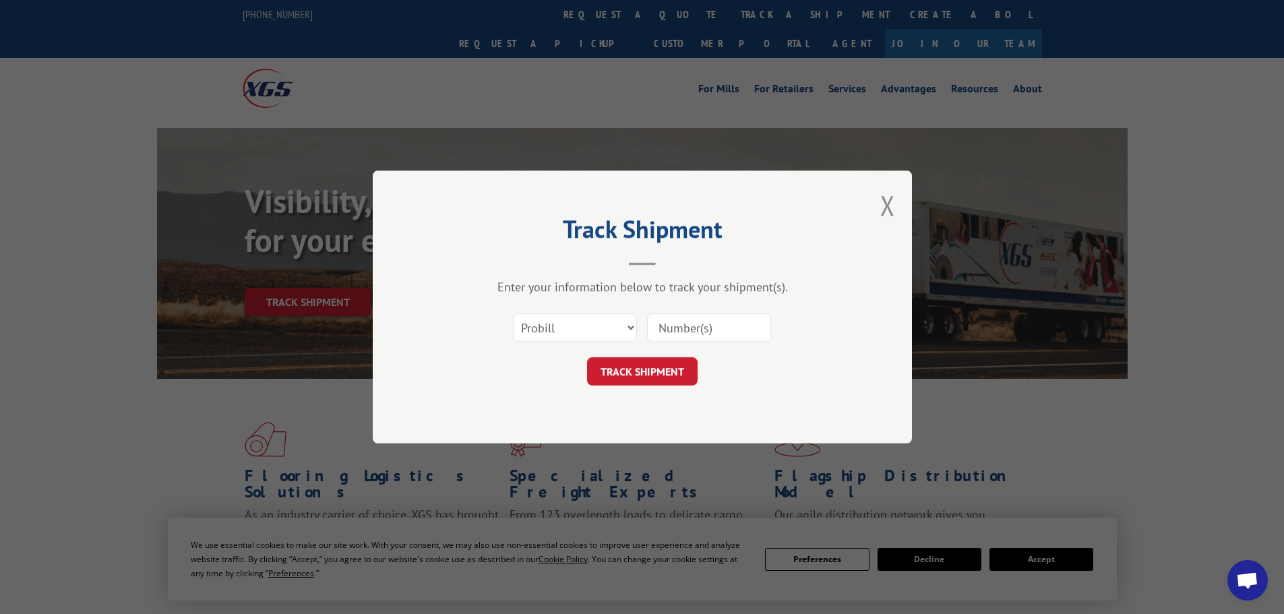  Describe the element at coordinates (642, 371) in the screenshot. I see `button: TRACK SHIPMENT` at that location.